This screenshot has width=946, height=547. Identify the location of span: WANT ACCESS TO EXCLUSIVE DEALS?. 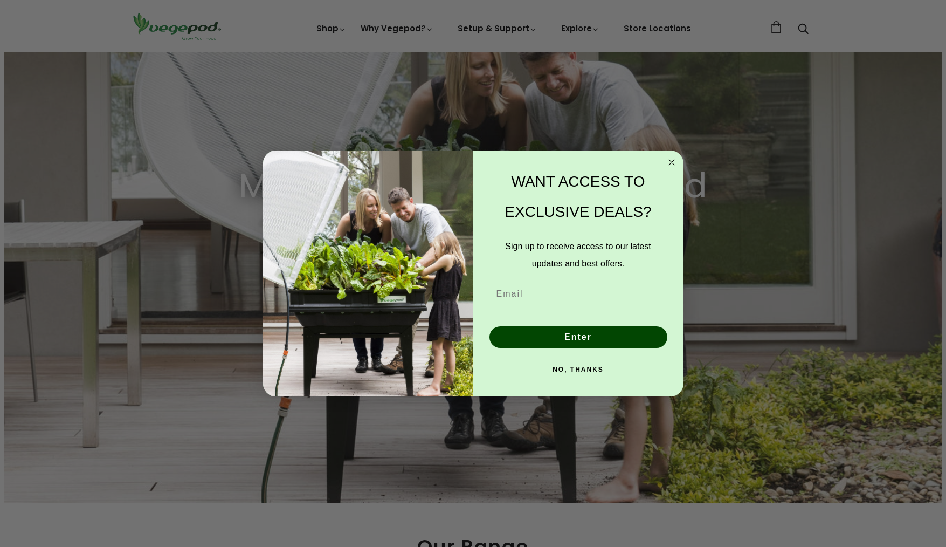
(578, 196).